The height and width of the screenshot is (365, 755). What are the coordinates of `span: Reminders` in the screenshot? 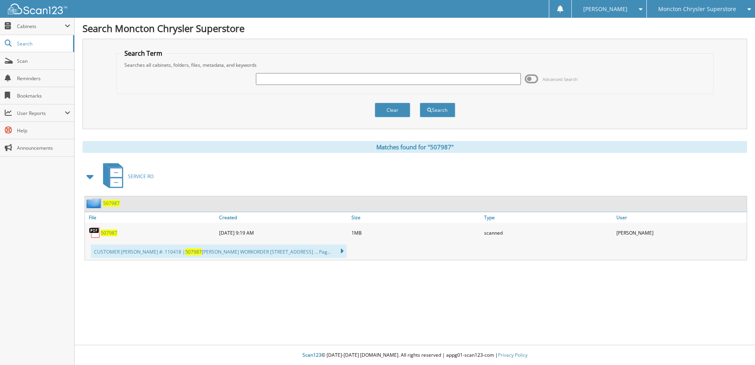 It's located at (43, 78).